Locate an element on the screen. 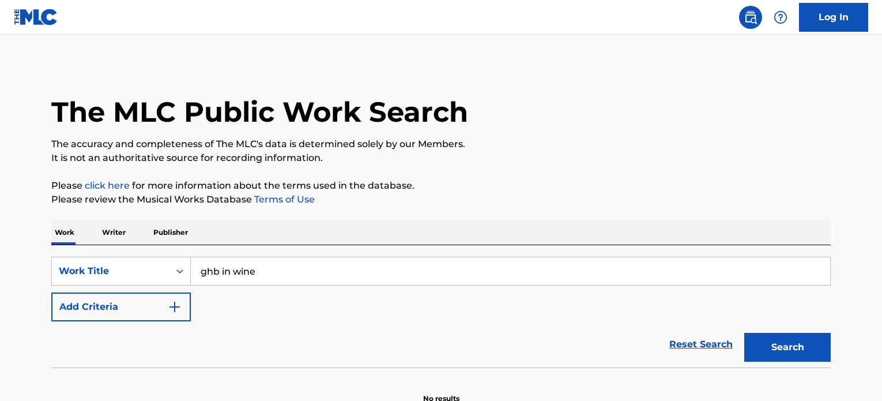 Image resolution: width=882 pixels, height=401 pixels. p: It is not an authoritative source for recording information. is located at coordinates (441, 158).